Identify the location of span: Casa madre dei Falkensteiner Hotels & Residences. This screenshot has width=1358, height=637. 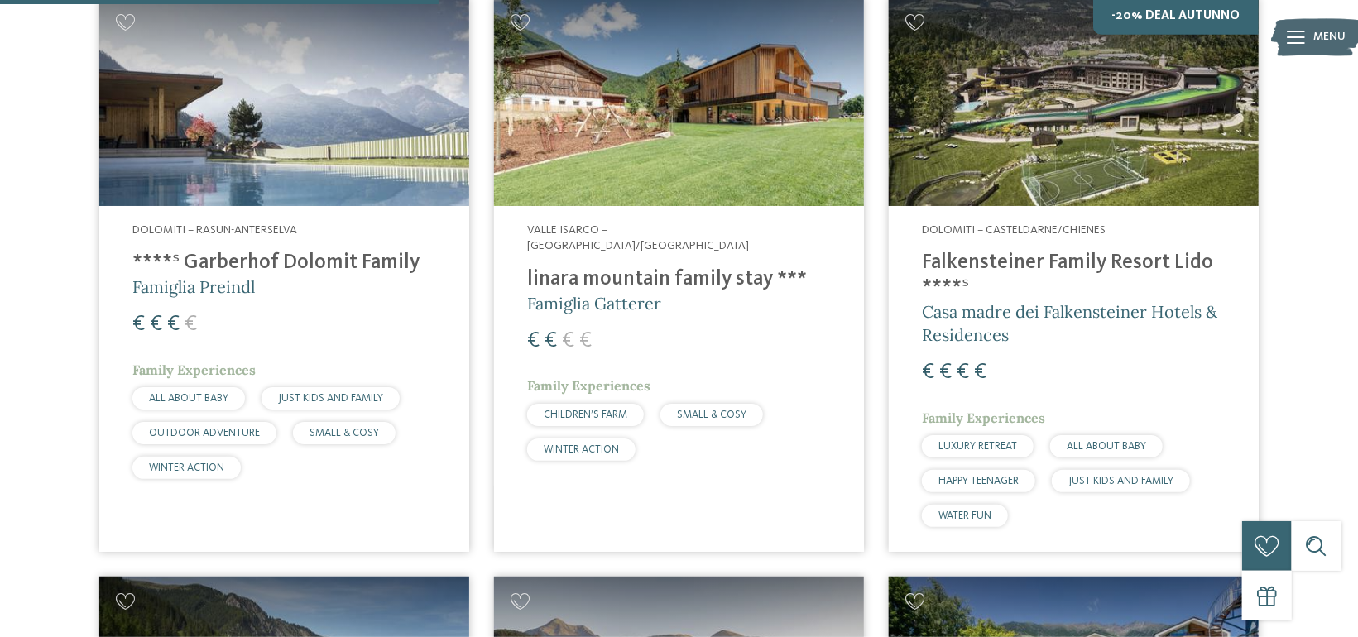
(1069, 323).